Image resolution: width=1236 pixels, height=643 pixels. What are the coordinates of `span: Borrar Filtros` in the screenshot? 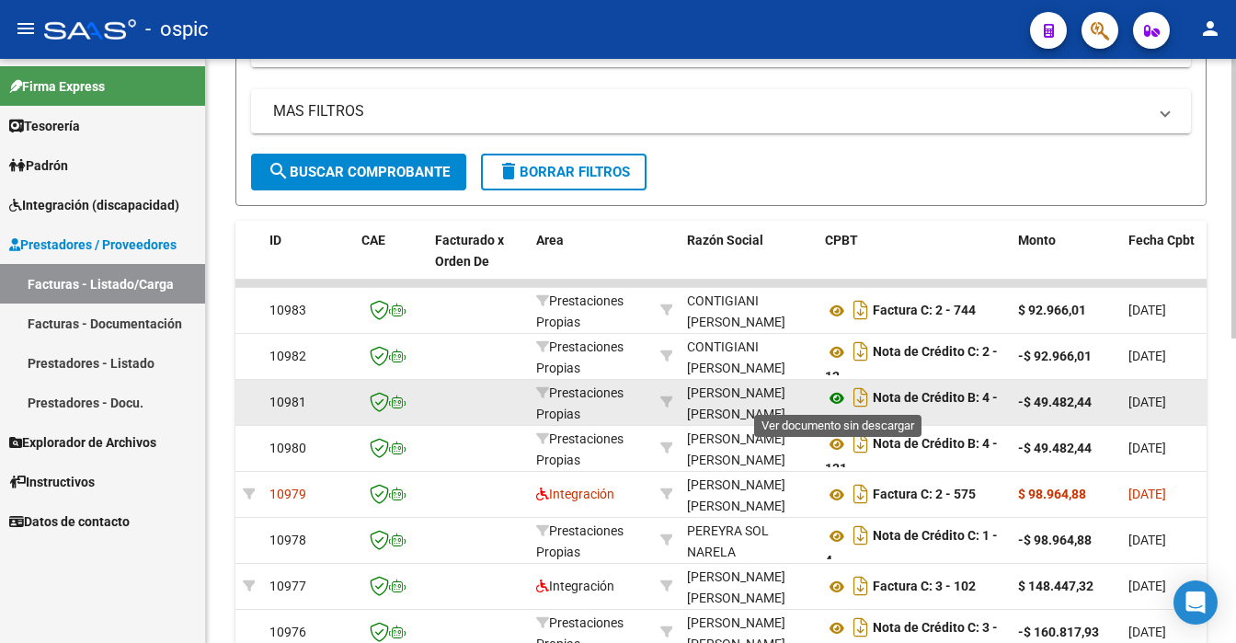 It's located at (564, 172).